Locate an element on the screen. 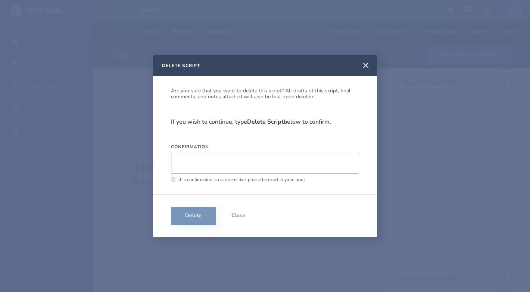  strong: Delete Script is located at coordinates (265, 122).